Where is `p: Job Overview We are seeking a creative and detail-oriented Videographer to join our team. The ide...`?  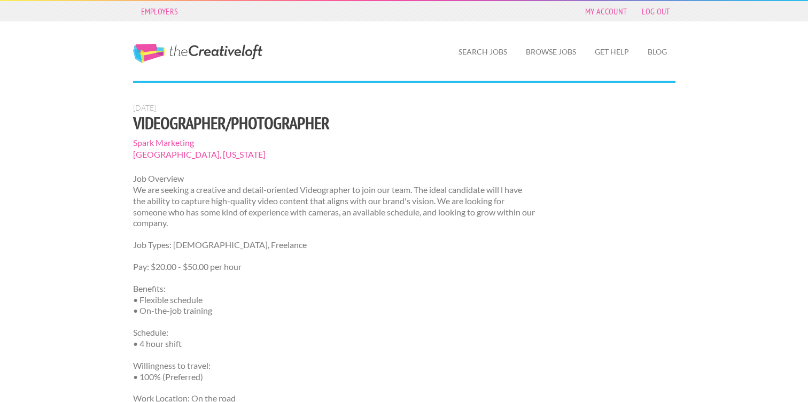 p: Job Overview We are seeking a creative and detail-oriented Videographer to join our team. The ide... is located at coordinates (334, 201).